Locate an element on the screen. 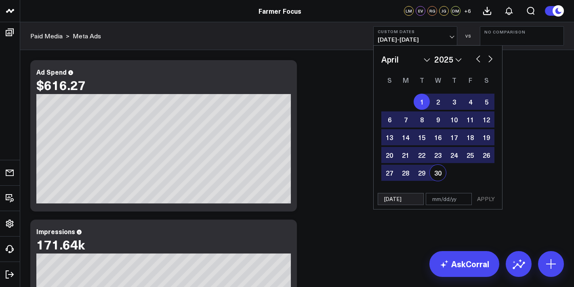 This screenshot has height=287, width=574. button: No Comparison is located at coordinates (522, 36).